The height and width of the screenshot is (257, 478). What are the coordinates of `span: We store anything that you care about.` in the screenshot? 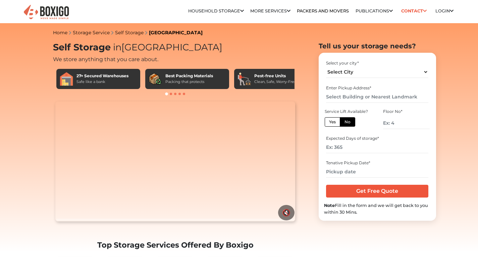 It's located at (106, 59).